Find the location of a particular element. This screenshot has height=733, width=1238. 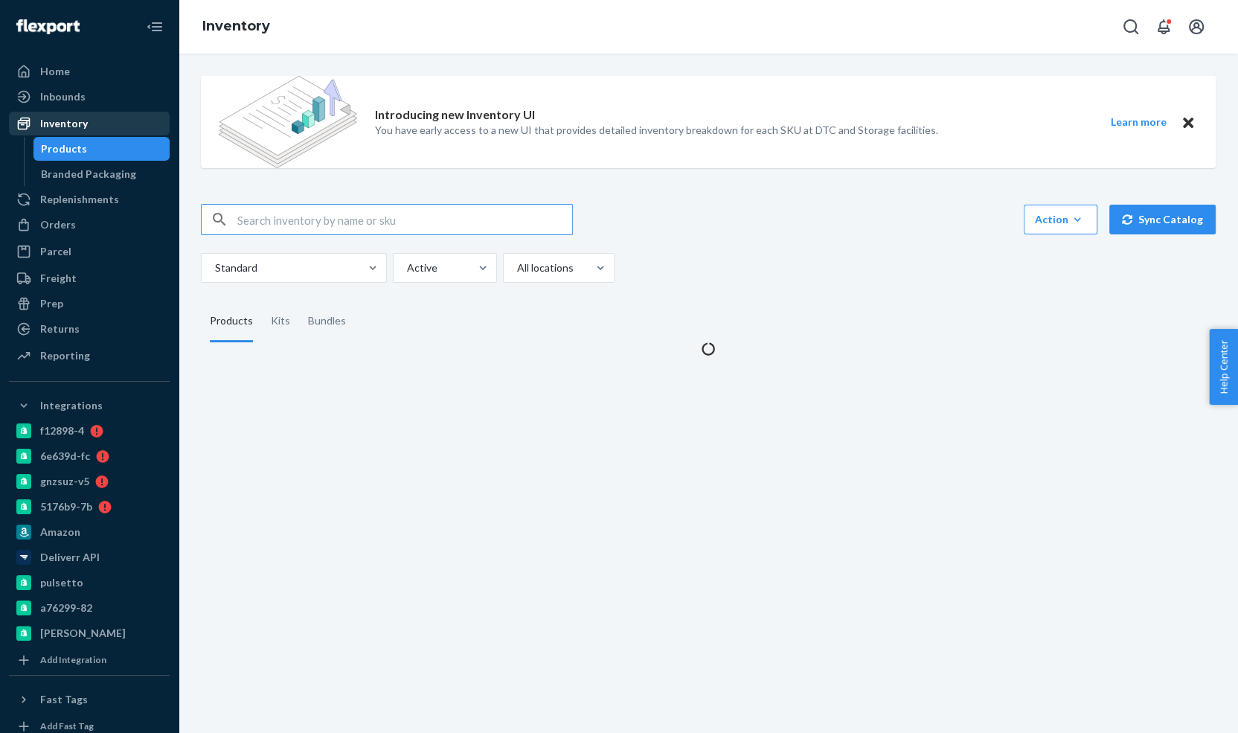

div: Fast Tags is located at coordinates (64, 699).